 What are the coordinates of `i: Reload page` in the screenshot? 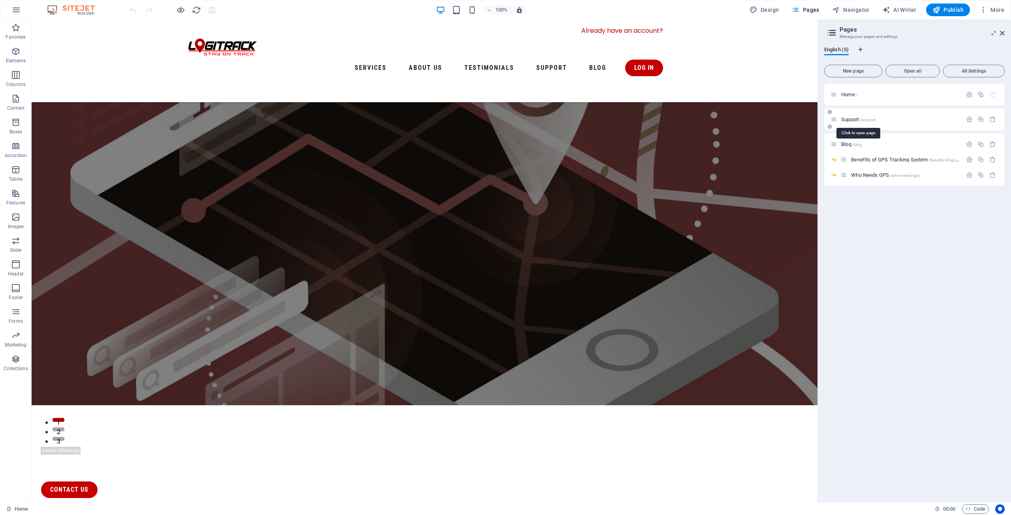 It's located at (196, 10).